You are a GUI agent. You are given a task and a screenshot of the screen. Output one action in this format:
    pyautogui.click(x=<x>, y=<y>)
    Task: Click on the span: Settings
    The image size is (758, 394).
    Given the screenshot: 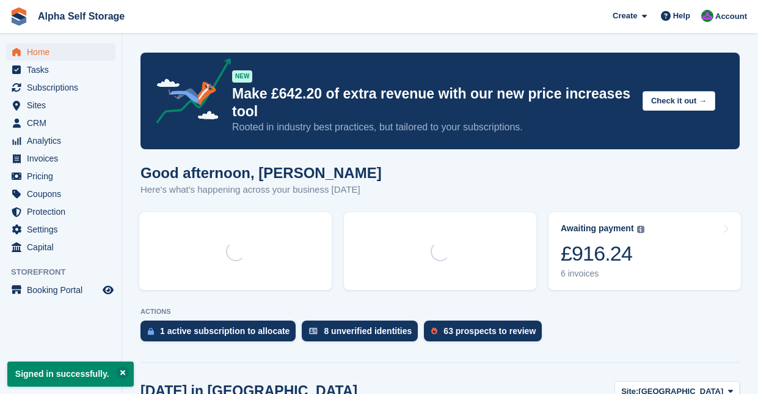 What is the action you would take?
    pyautogui.click(x=64, y=229)
    